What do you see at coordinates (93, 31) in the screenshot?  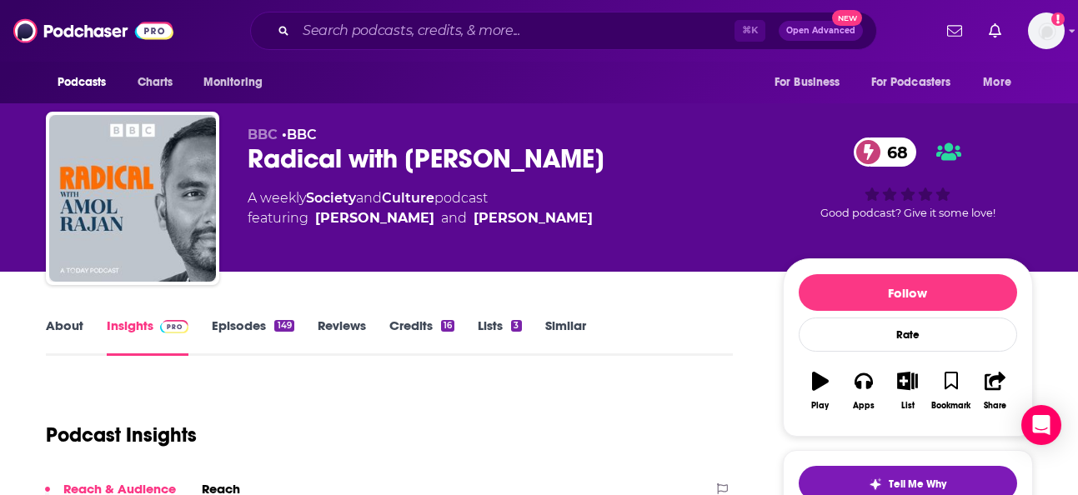 I see `a: Podchaser - Follow, Share and Rate Podcasts` at bounding box center [93, 31].